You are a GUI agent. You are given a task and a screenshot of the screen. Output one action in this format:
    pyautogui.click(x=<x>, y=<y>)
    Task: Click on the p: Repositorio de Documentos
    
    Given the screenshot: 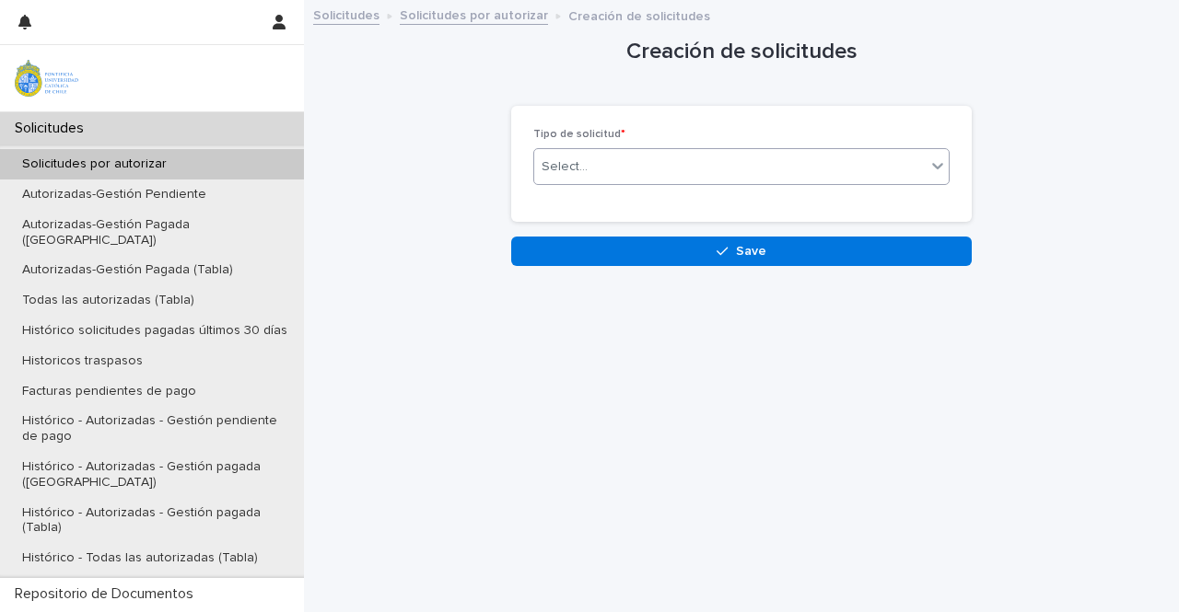 What is the action you would take?
    pyautogui.click(x=108, y=594)
    